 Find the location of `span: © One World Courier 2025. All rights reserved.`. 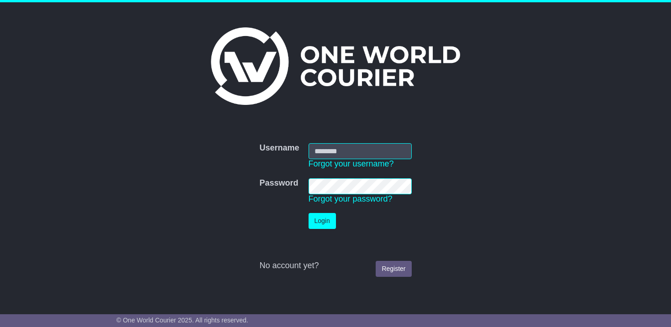

span: © One World Courier 2025. All rights reserved. is located at coordinates (182, 320).